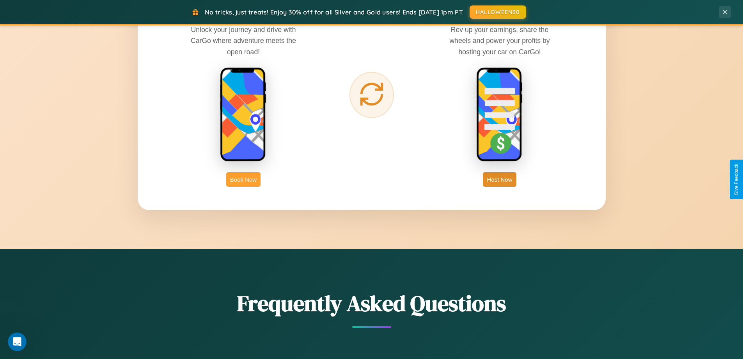 The height and width of the screenshot is (359, 743). I want to click on p: Unlock your journey and drive with CarGo where adventure meets the open road!, so click(244, 41).